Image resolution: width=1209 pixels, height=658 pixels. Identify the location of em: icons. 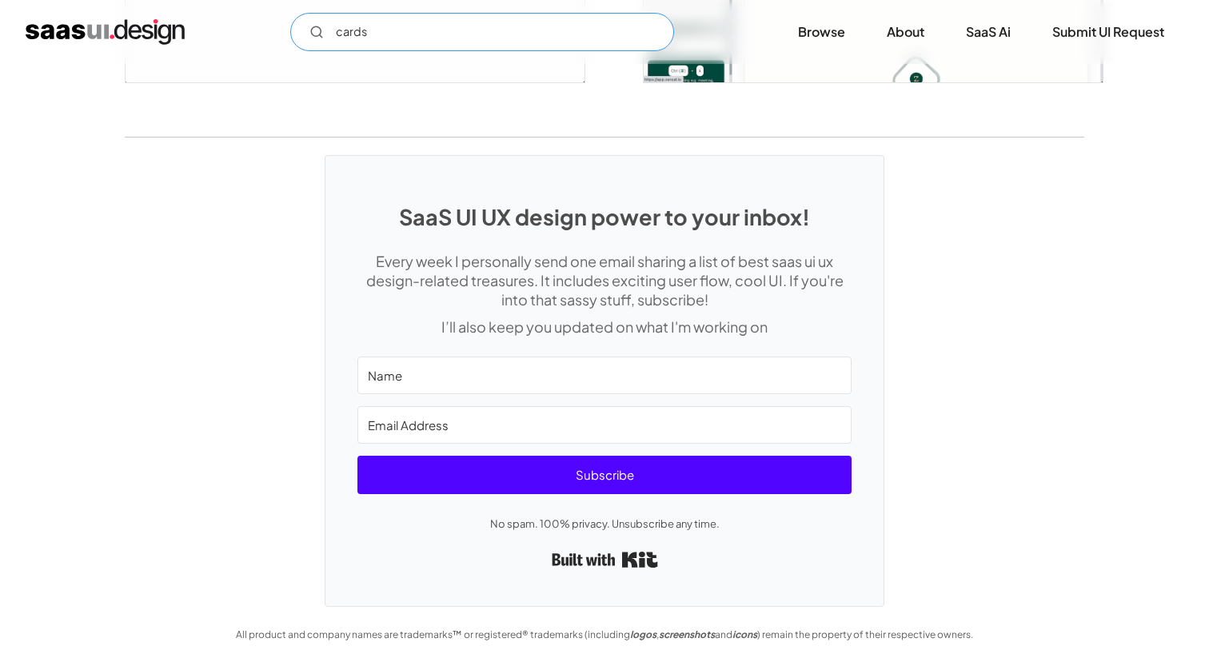
(745, 634).